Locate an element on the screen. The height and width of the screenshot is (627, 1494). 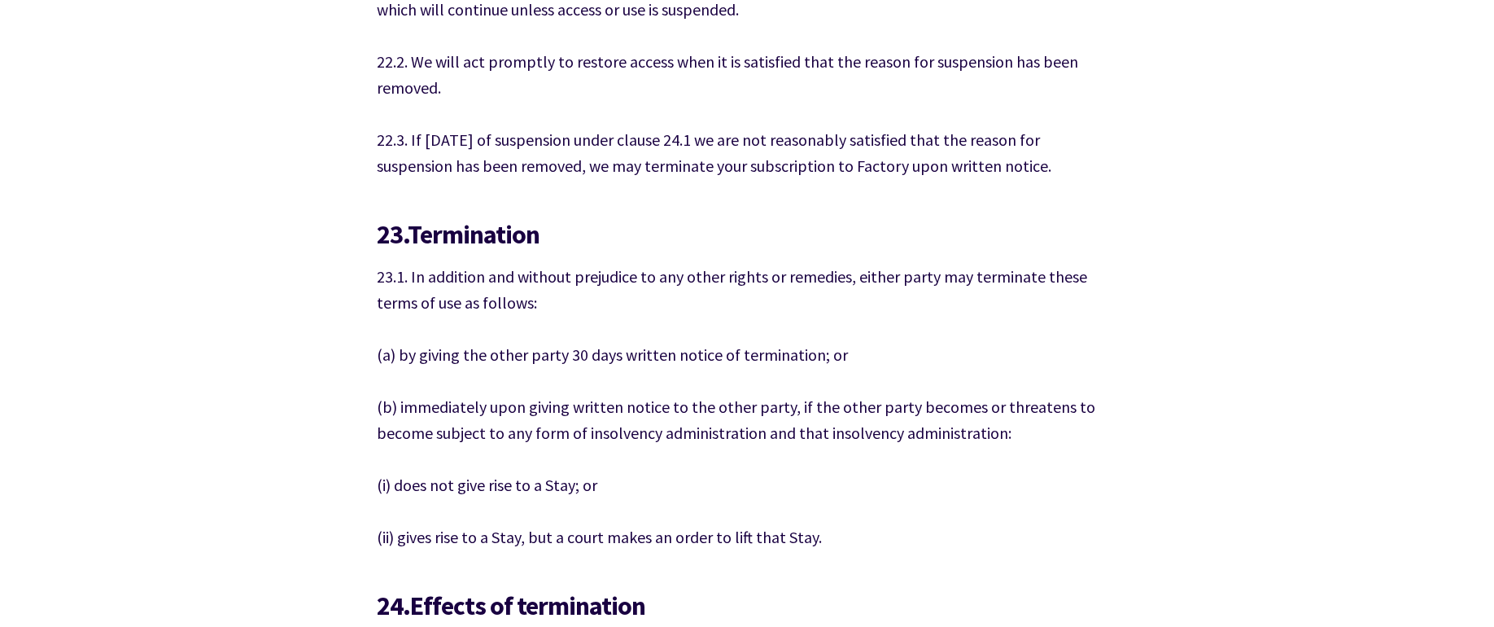
h5: 24. is located at coordinates (747, 605).